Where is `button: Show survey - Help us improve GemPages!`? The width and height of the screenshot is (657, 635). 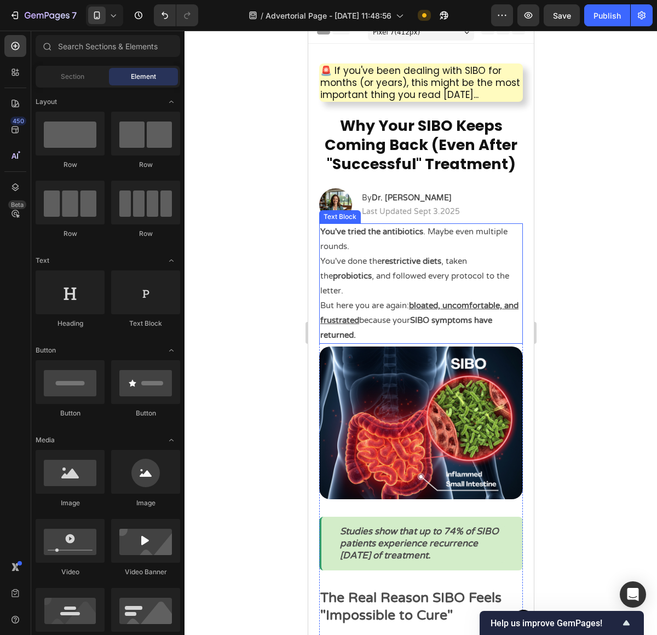
button: Show survey - Help us improve GemPages! is located at coordinates (562, 623).